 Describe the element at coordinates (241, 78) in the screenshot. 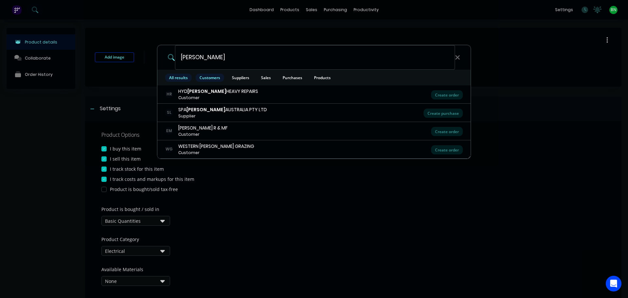

I see `span: Suppliers` at that location.